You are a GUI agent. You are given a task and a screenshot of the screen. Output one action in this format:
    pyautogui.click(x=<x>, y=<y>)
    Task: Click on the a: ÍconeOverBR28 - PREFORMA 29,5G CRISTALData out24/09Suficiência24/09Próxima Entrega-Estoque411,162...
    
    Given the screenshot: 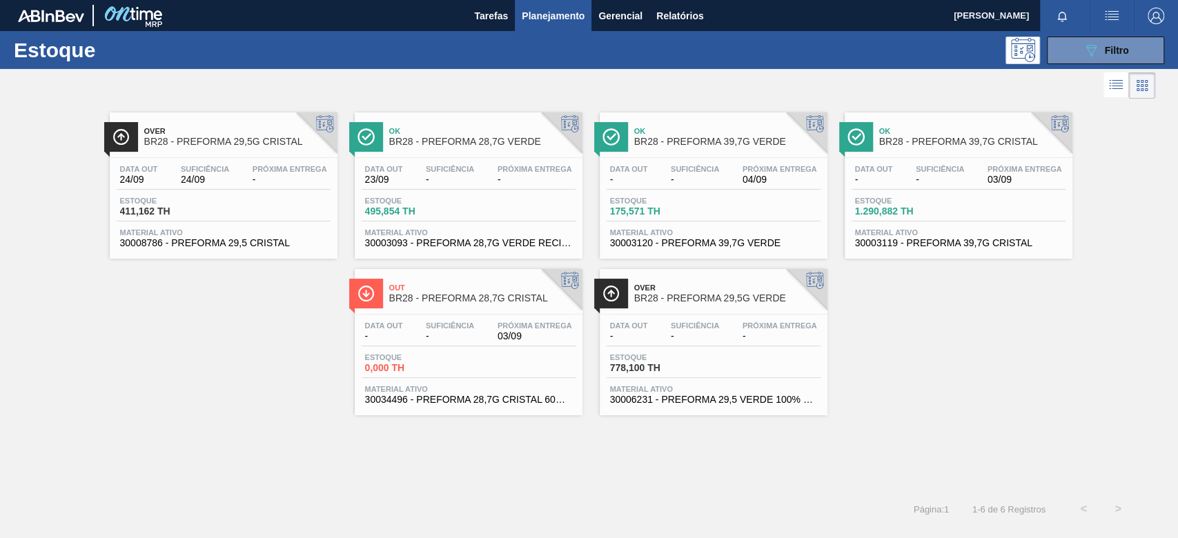 What is the action you would take?
    pyautogui.click(x=222, y=180)
    